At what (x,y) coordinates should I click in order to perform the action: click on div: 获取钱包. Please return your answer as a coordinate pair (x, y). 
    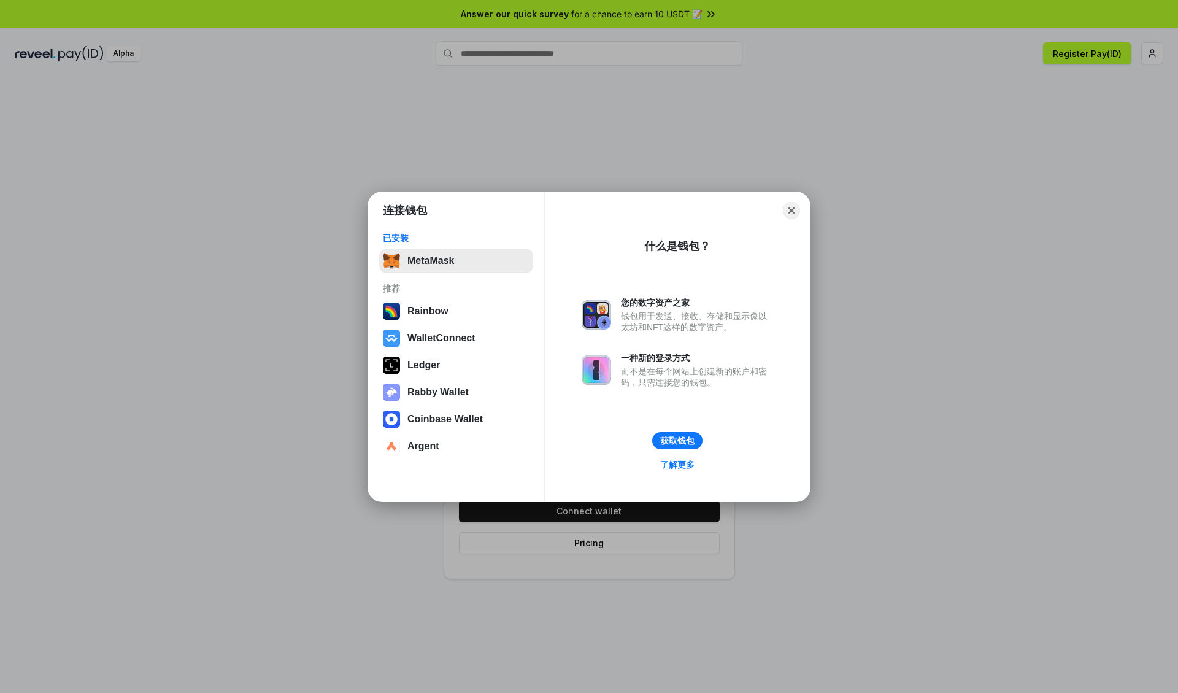
    Looking at the image, I should click on (677, 441).